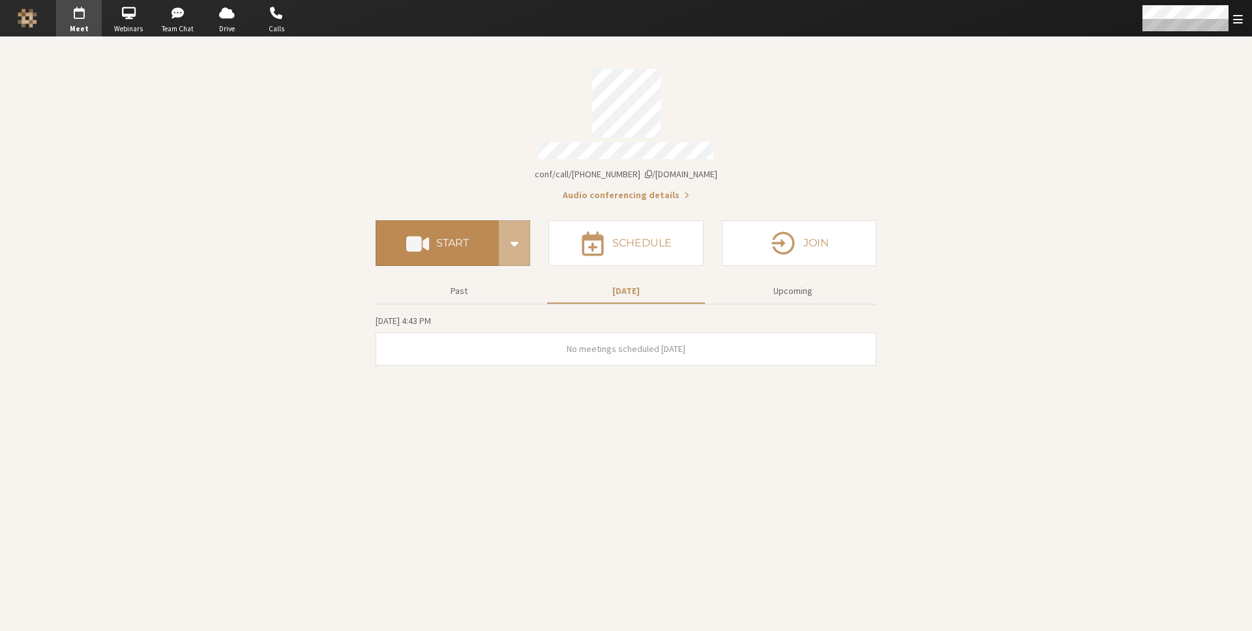  What do you see at coordinates (79, 29) in the screenshot?
I see `span: Meet` at bounding box center [79, 29].